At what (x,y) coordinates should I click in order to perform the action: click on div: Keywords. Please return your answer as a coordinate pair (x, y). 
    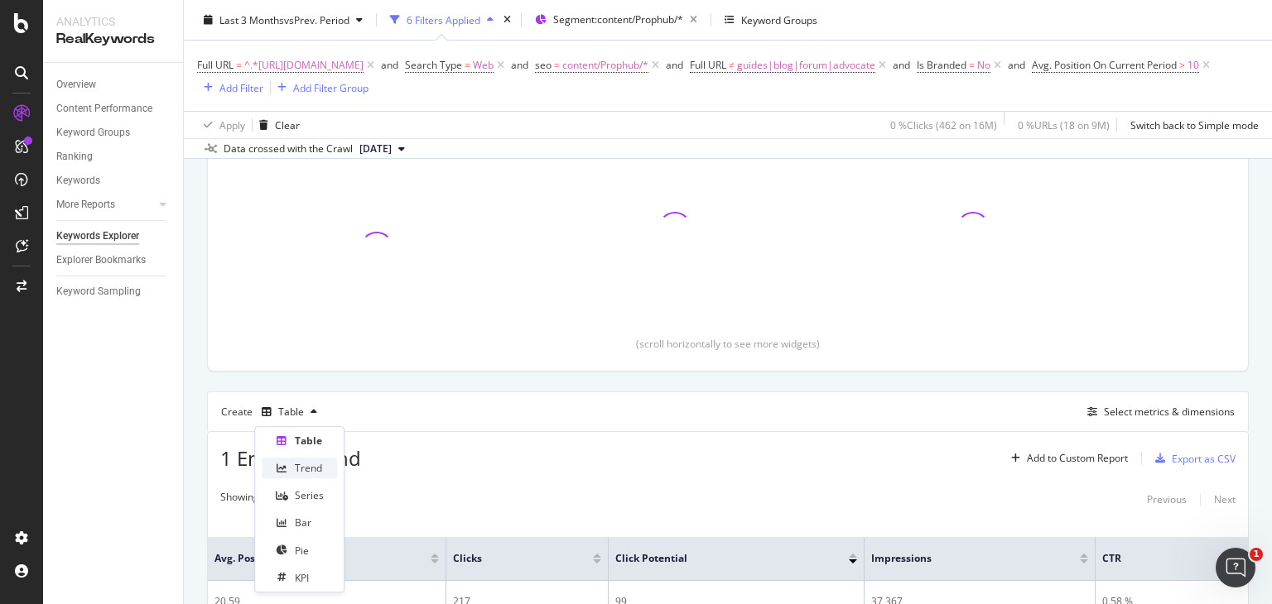
    Looking at the image, I should click on (78, 180).